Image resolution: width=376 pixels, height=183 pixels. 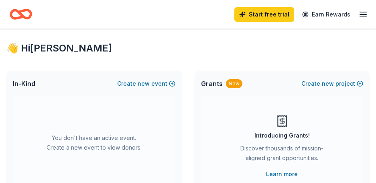 What do you see at coordinates (326, 14) in the screenshot?
I see `a: Earn Rewards` at bounding box center [326, 14].